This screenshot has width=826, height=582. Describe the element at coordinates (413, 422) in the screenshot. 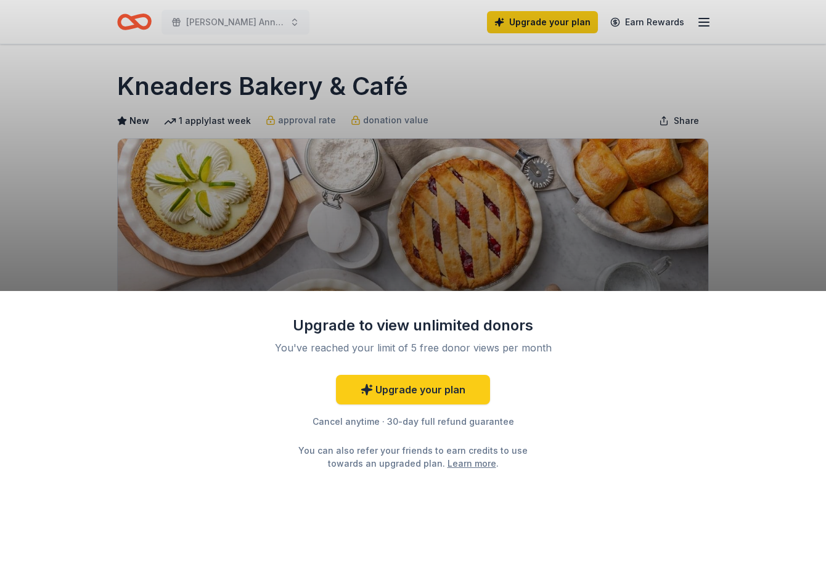

I see `div: Cancel anytime · 30-day full refund guarantee` at that location.